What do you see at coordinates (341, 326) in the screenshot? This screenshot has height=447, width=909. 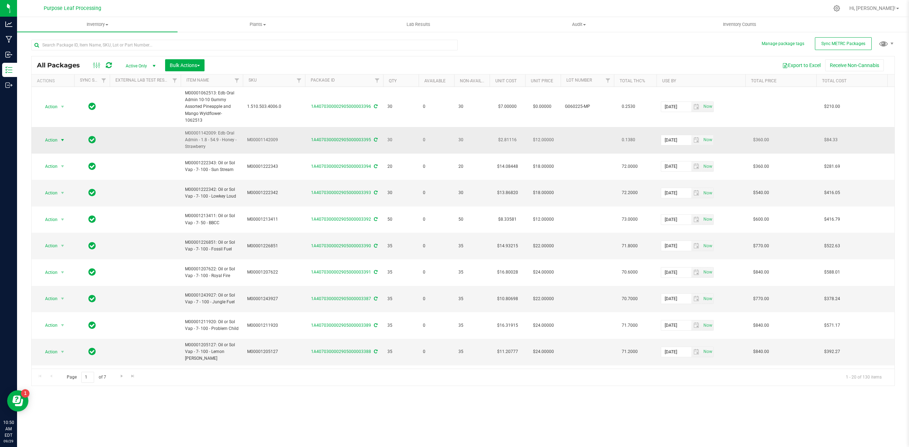 I see `a: 1A4070300002905000003389` at bounding box center [341, 326].